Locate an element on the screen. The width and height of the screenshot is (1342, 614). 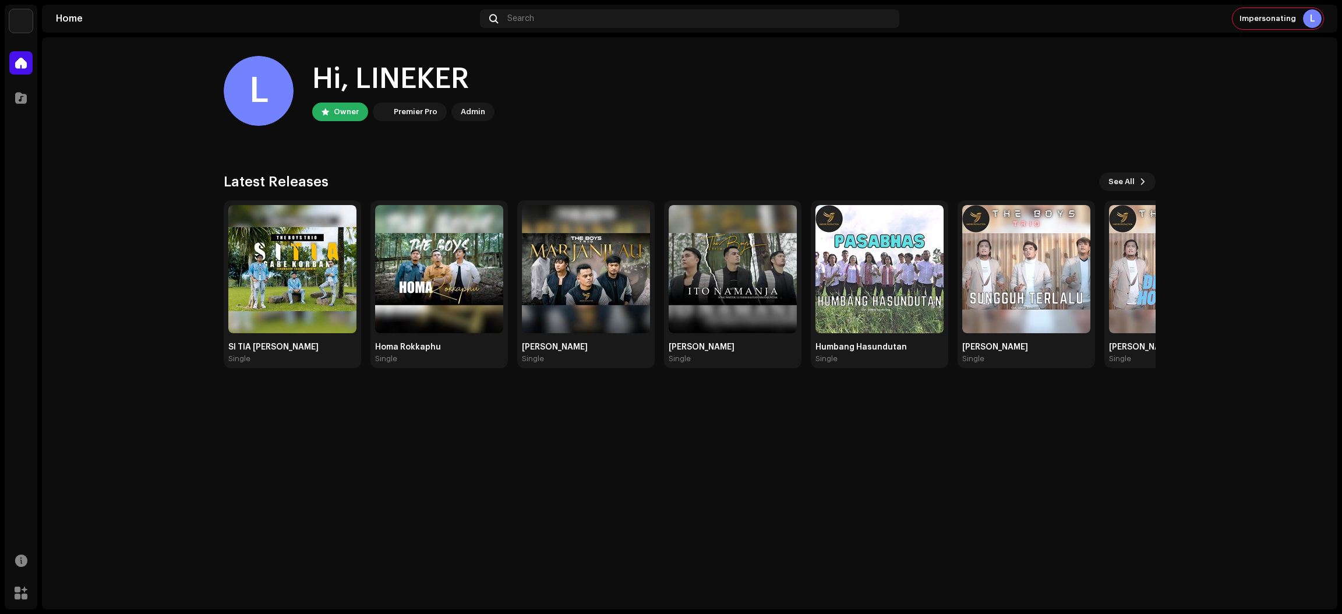
span: Search is located at coordinates (521, 19).